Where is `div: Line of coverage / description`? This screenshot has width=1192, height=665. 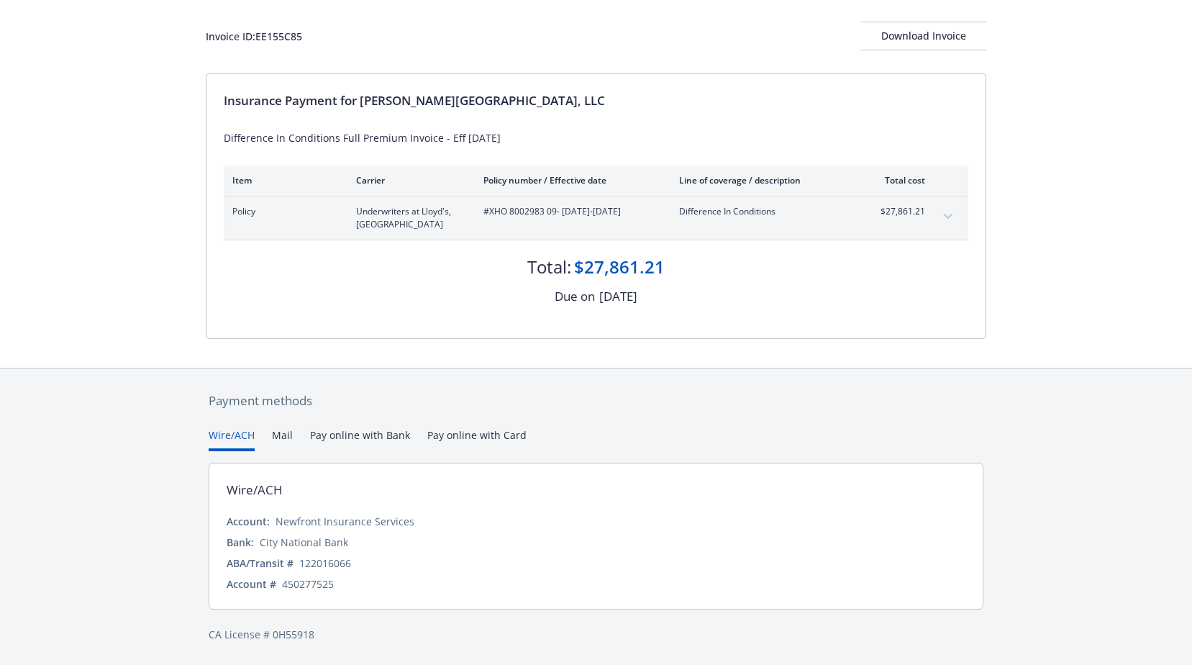 div: Line of coverage / description is located at coordinates (763, 180).